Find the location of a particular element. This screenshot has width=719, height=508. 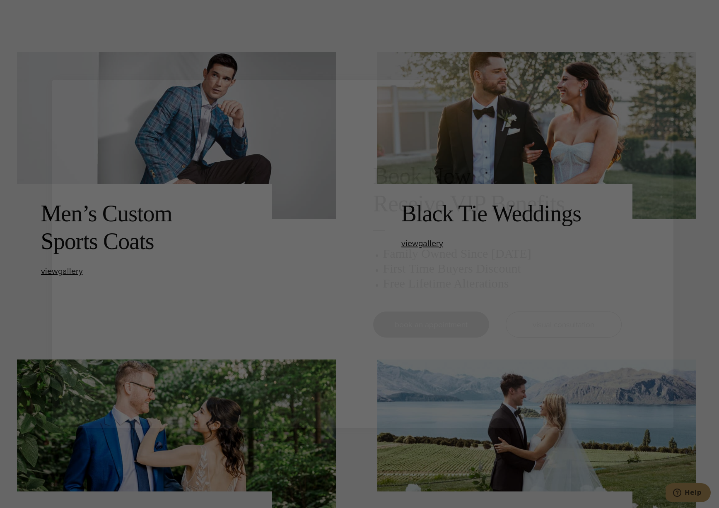

h2: Book Now & Receive VIP Benefits is located at coordinates (497, 190).